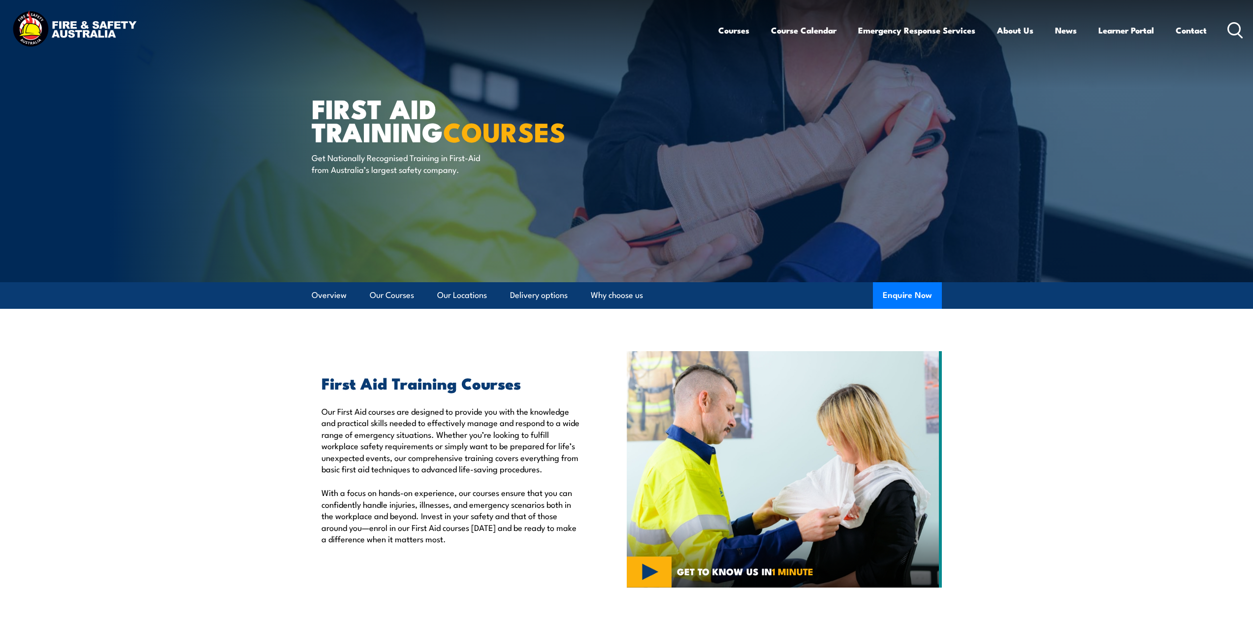  I want to click on img: Fire & Safety Australia deliver Health and Safety Representatives Training Courses – HSR Training, so click(784, 469).